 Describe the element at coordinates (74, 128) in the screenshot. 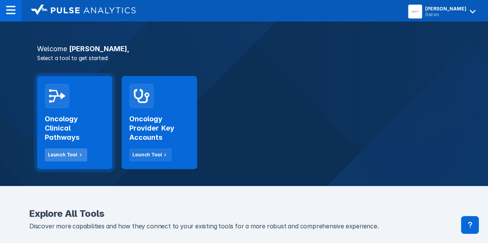

I see `h2: Oncology Clinical Pathways` at that location.